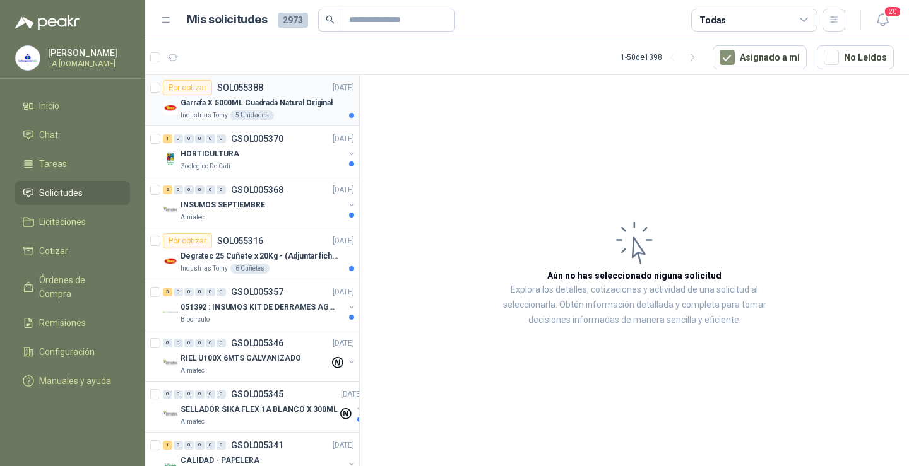 The width and height of the screenshot is (909, 466). Describe the element at coordinates (223, 205) in the screenshot. I see `p: INSUMOS SEPTIEMBRE` at that location.